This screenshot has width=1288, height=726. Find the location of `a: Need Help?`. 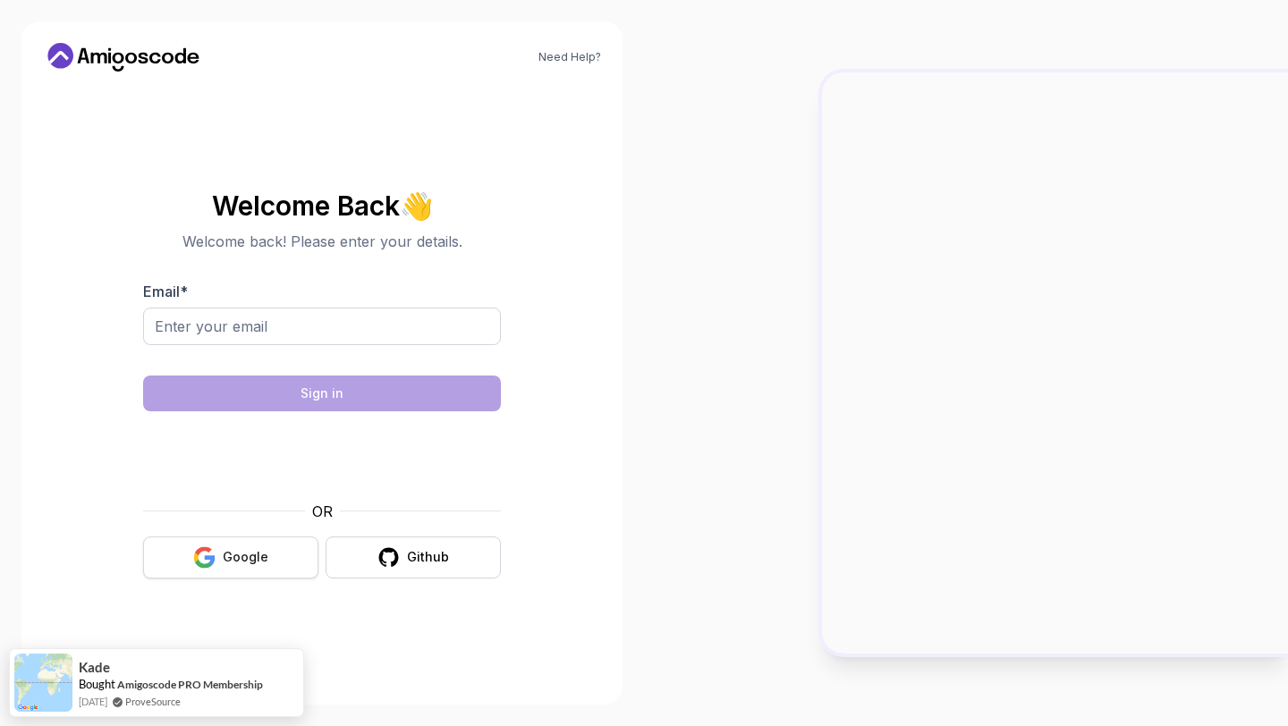

a: Need Help? is located at coordinates (570, 57).